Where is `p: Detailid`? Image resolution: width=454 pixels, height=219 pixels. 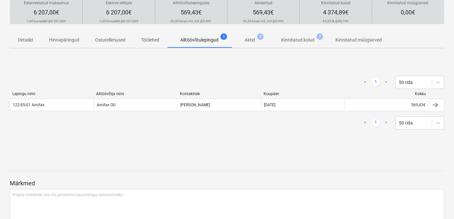
p: Detailid is located at coordinates (25, 40).